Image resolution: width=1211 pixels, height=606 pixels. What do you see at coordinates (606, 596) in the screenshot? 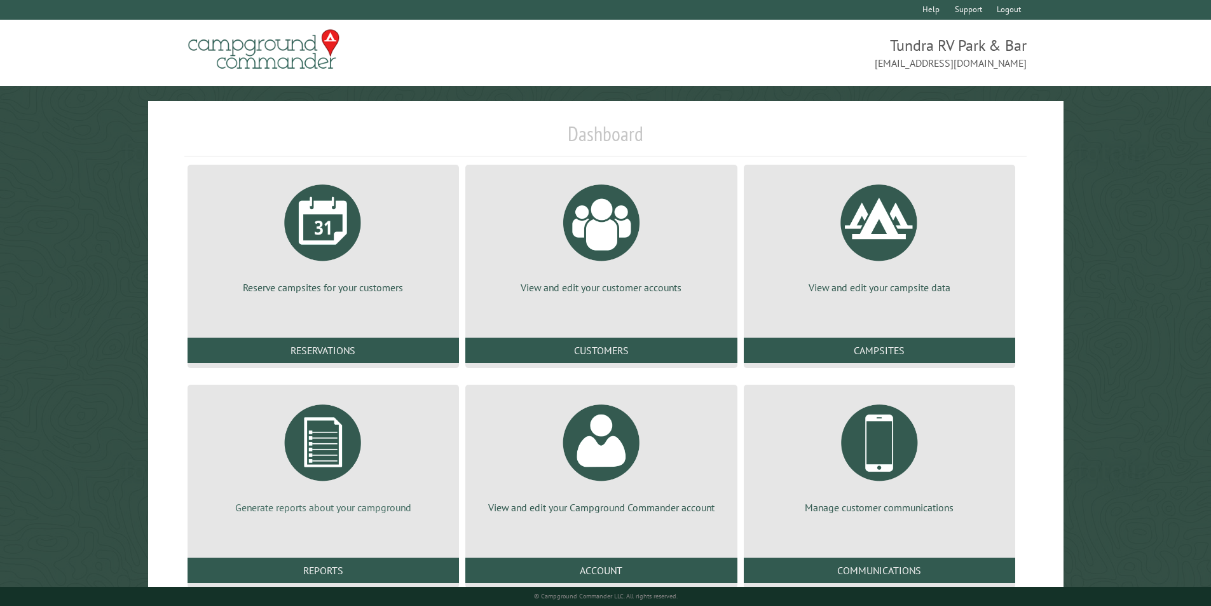
I see `small: © Campground Commander LLC. All rights reserved.` at bounding box center [606, 596].